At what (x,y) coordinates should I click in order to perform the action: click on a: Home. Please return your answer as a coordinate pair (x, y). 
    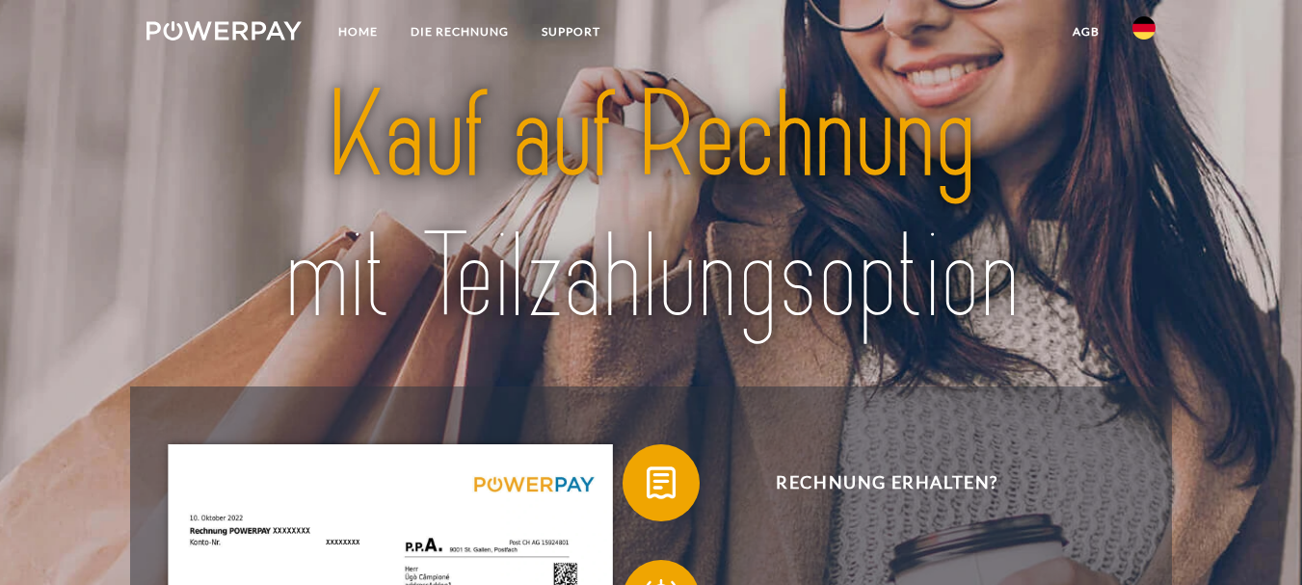
    Looking at the image, I should click on (358, 32).